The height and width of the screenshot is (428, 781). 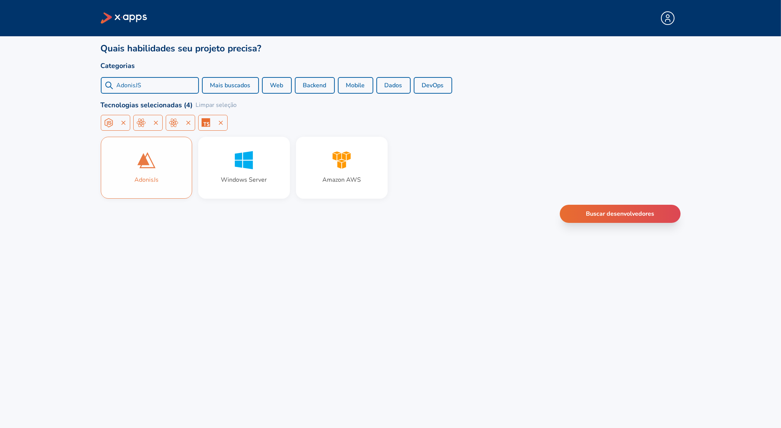 I want to click on button: AdonisJs, so click(x=146, y=168).